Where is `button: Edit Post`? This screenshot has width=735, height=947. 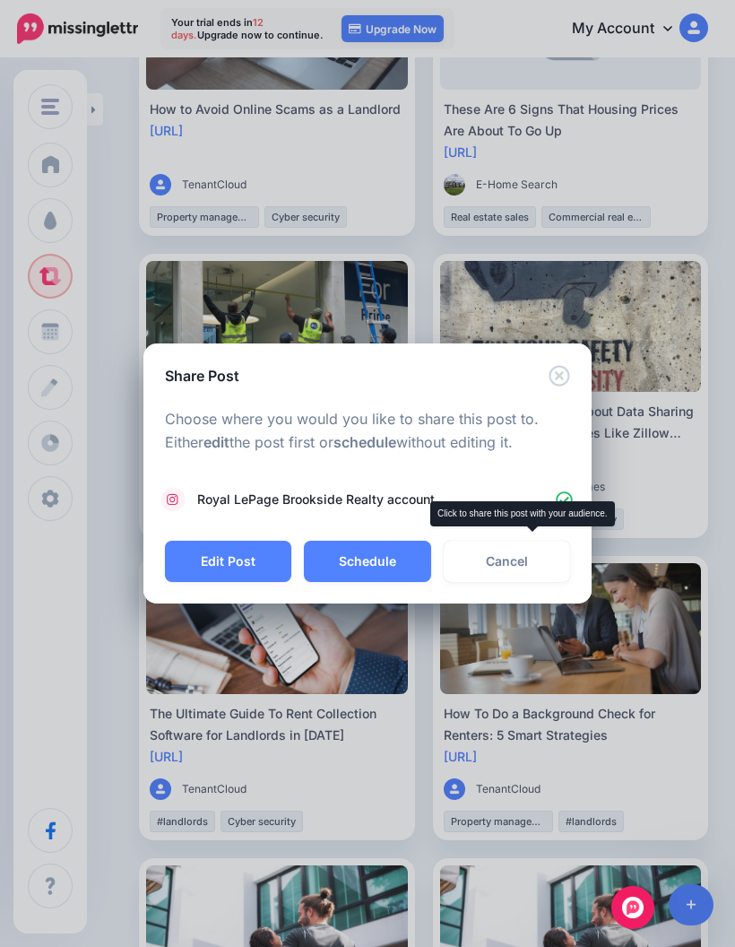 button: Edit Post is located at coordinates (228, 561).